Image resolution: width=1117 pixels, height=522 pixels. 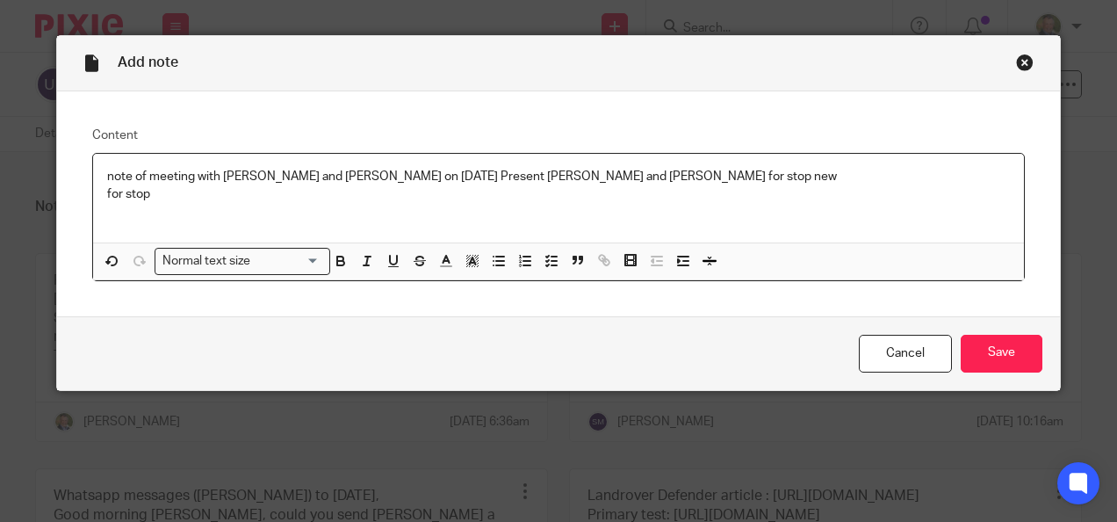 I want to click on p: for stop, so click(x=558, y=194).